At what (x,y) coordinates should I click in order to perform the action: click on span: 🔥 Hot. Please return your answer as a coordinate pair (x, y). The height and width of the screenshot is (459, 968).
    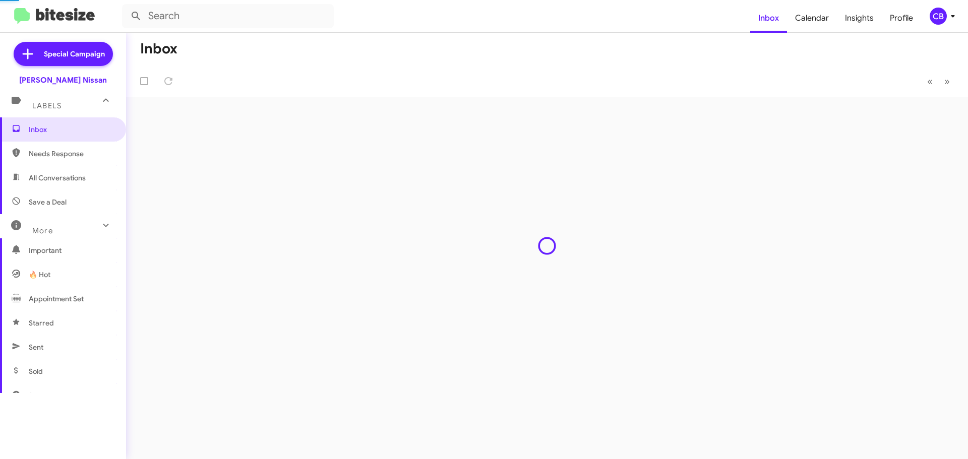
    Looking at the image, I should click on (39, 275).